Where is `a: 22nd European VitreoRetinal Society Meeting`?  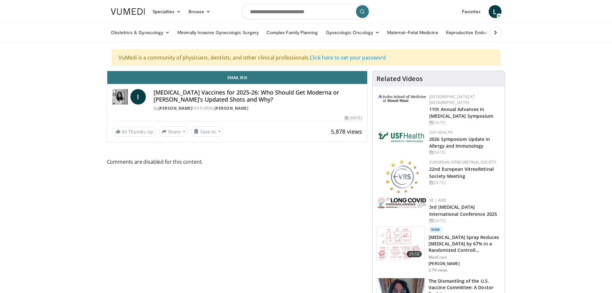 a: 22nd European VitreoRetinal Society Meeting is located at coordinates (461, 172).